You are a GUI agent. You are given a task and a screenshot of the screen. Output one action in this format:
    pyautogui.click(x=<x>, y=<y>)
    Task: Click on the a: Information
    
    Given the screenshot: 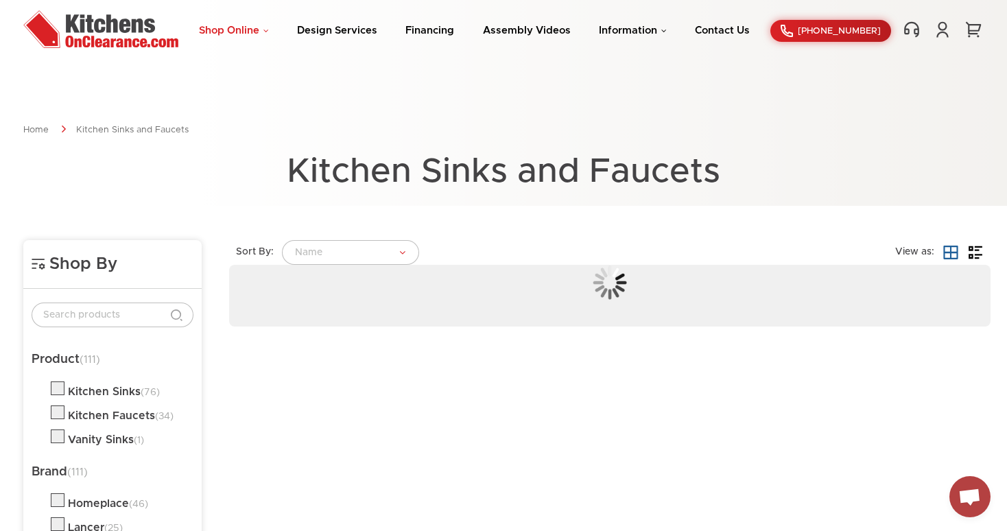 What is the action you would take?
    pyautogui.click(x=632, y=30)
    